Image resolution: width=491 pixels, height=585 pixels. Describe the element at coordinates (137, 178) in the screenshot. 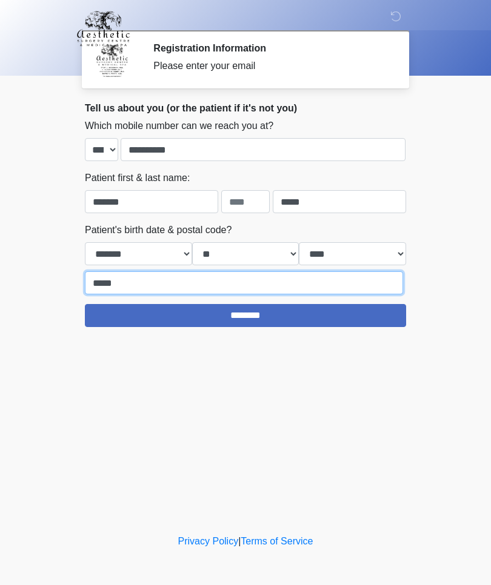

I see `label: Patient first & last name:` at that location.